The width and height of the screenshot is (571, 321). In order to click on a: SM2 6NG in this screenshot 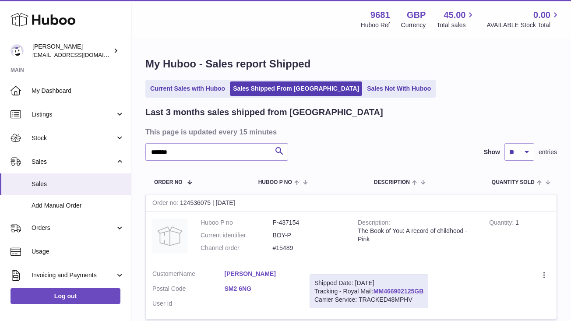, I will do `click(260, 288)`.